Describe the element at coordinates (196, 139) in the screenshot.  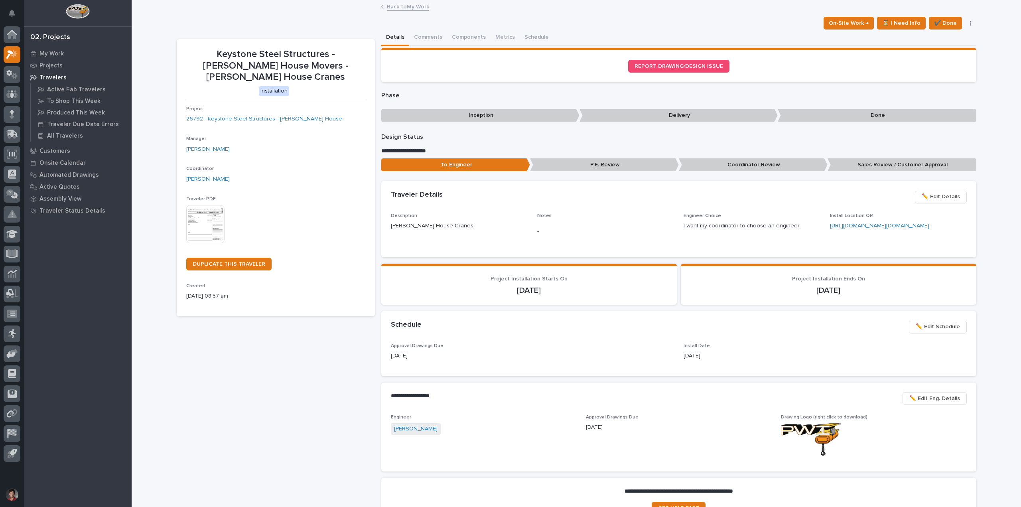
I see `span: Manager` at that location.